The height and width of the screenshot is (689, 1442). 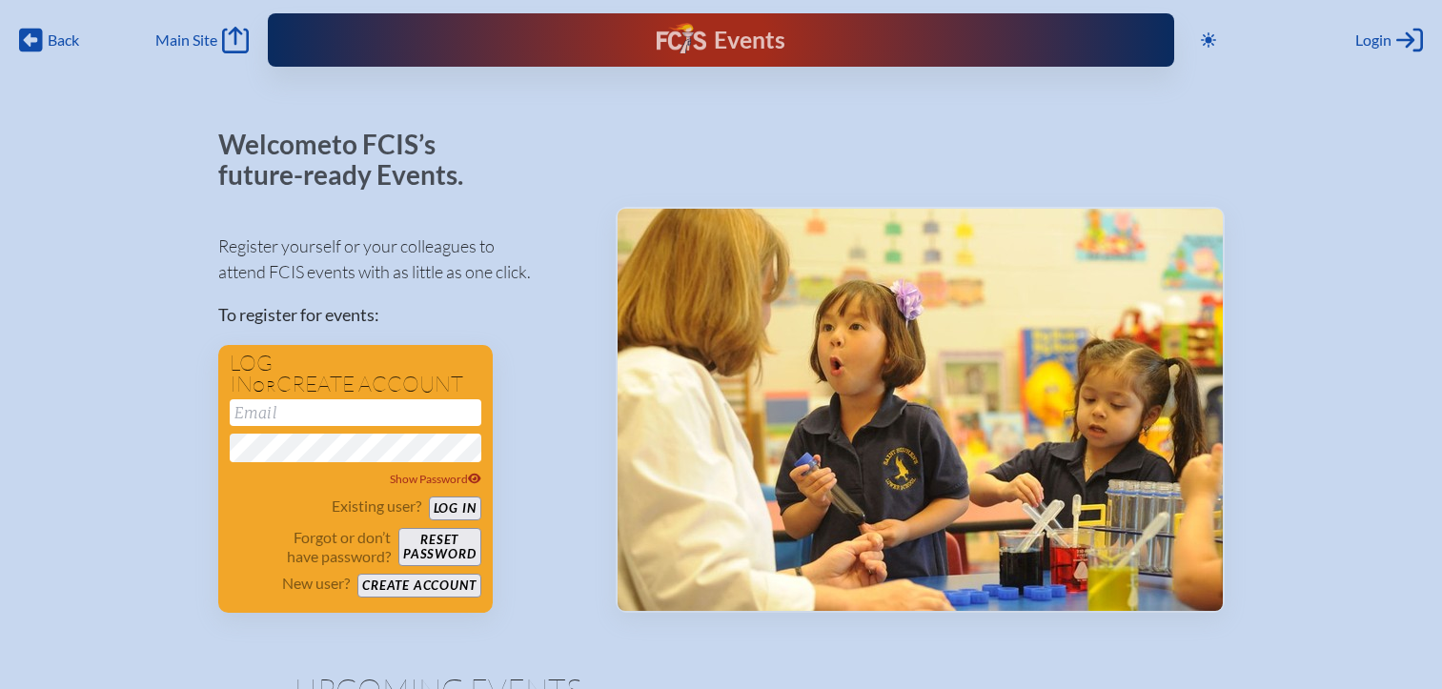 What do you see at coordinates (920, 410) in the screenshot?
I see `img: Events` at bounding box center [920, 410].